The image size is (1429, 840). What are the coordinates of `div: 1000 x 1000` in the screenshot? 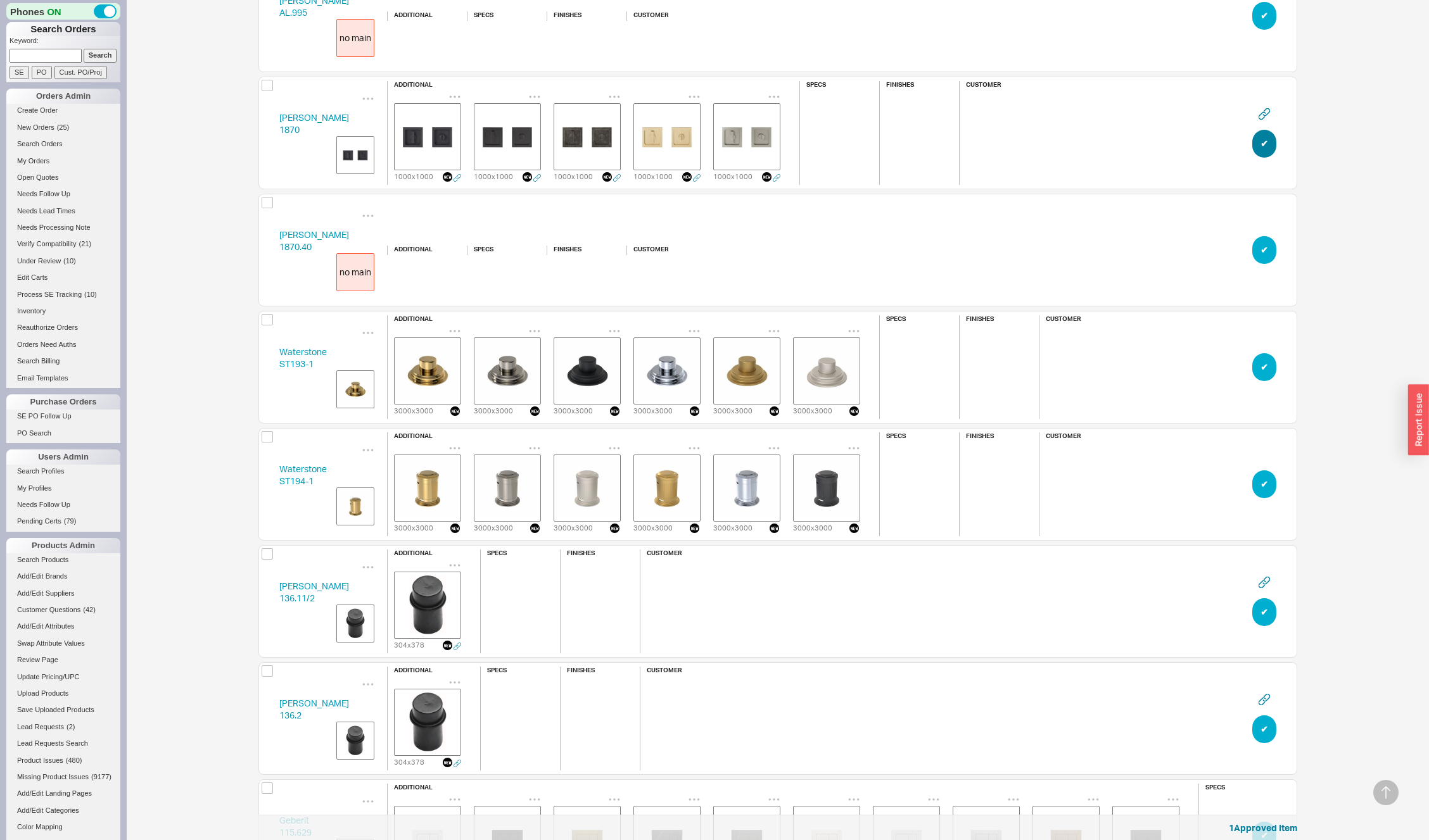 It's located at (732, 177).